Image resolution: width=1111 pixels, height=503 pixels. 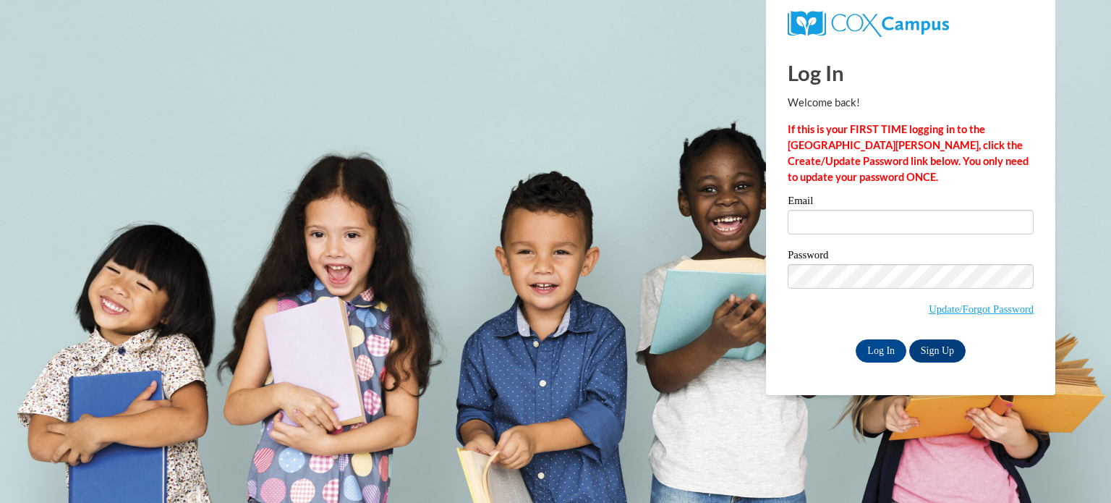 I want to click on label: Email, so click(x=911, y=203).